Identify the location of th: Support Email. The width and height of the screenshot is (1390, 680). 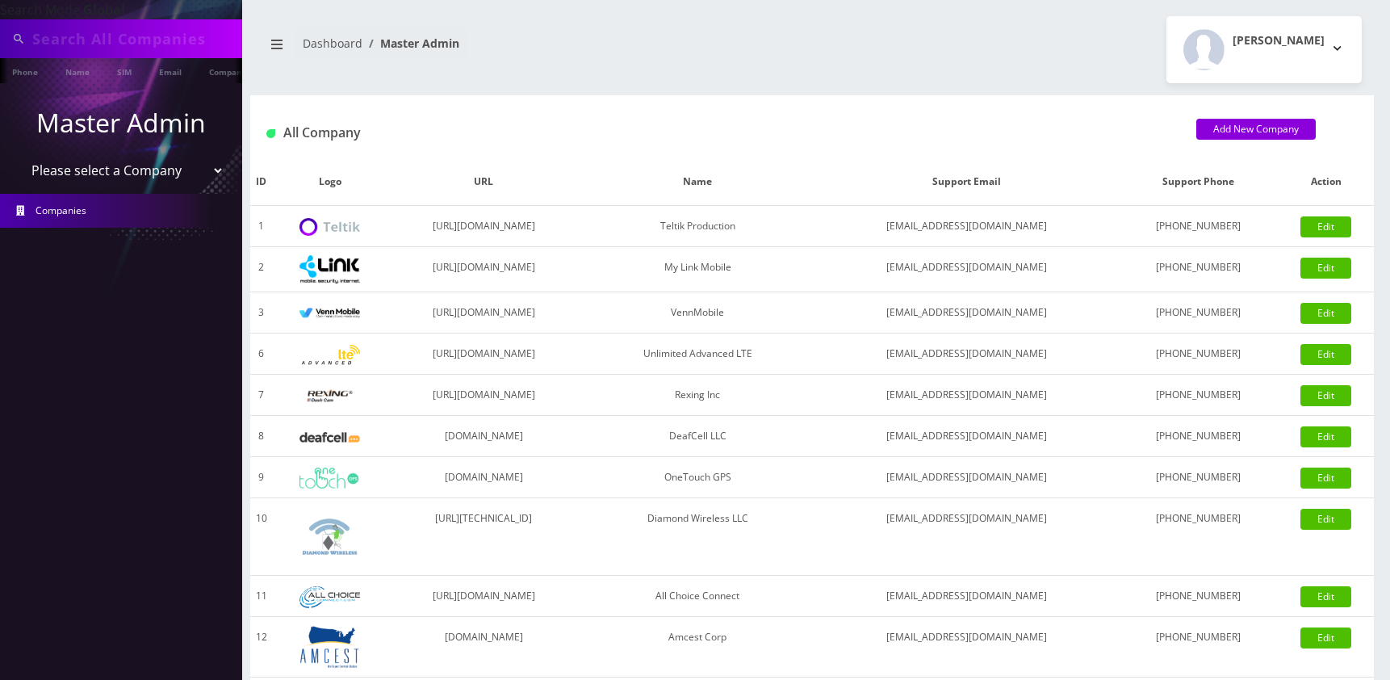
(966, 182).